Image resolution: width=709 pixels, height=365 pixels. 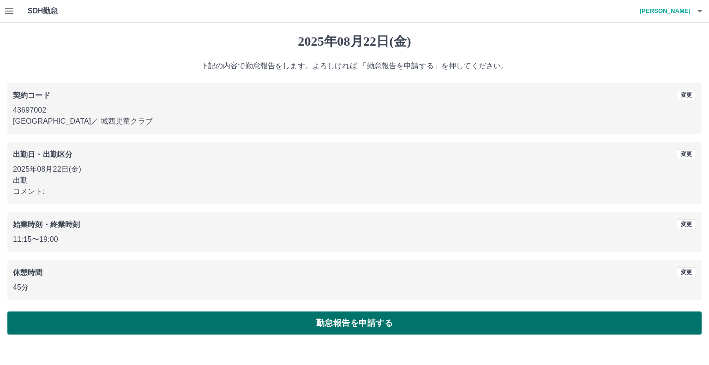 I want to click on b: 契約コード, so click(x=31, y=95).